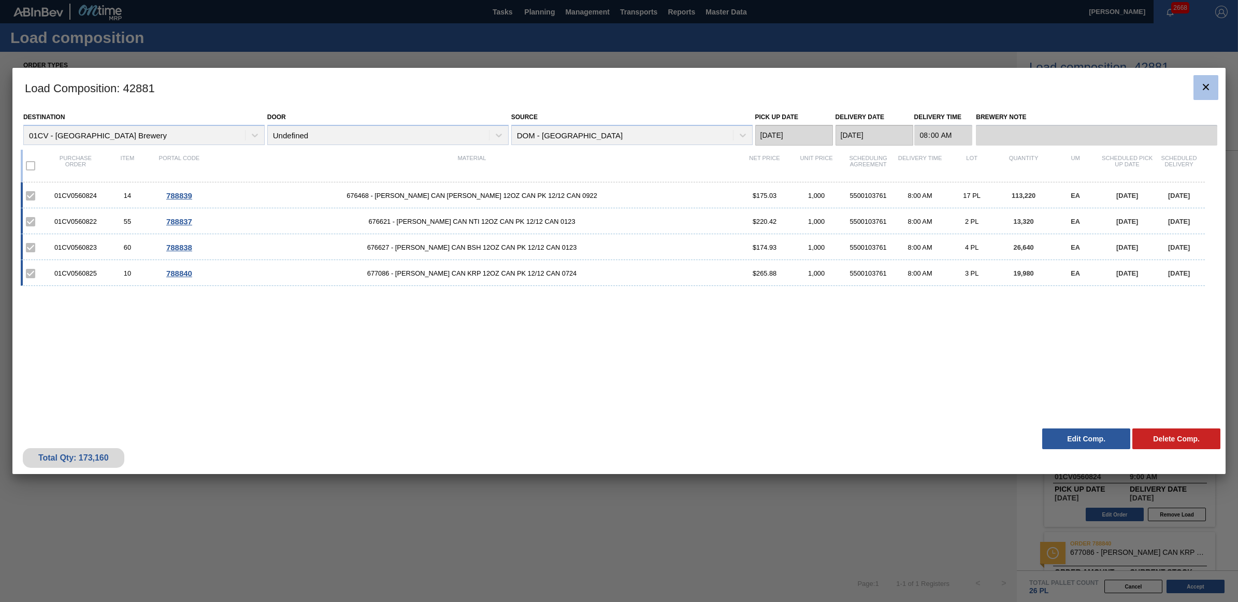 The width and height of the screenshot is (1238, 602). What do you see at coordinates (860, 117) in the screenshot?
I see `label: Delivery Date` at bounding box center [860, 117].